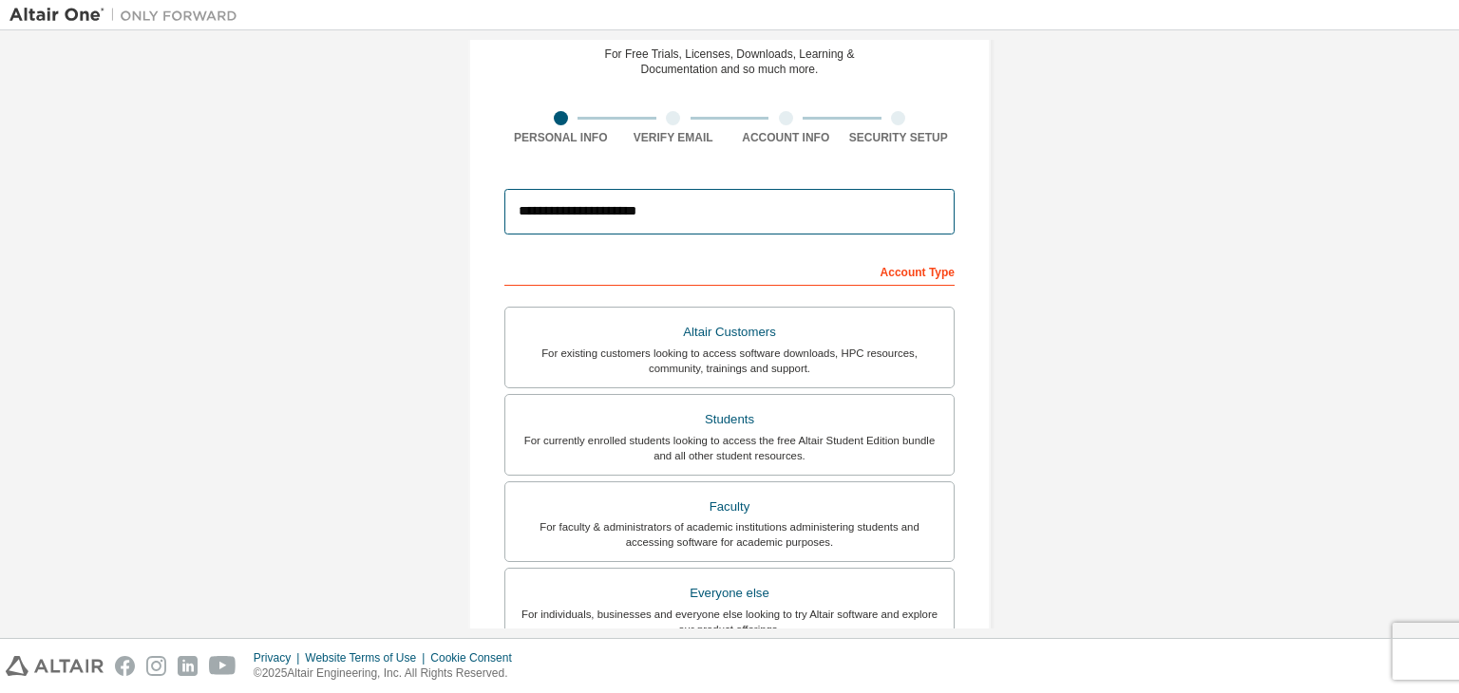 The image size is (1459, 693). Describe the element at coordinates (729, 448) in the screenshot. I see `div: For currently enrolled students looking to access the free Altair Student Edition bundle and all ...` at that location.